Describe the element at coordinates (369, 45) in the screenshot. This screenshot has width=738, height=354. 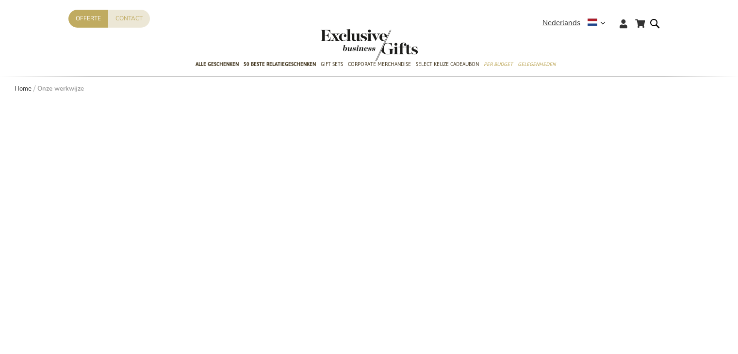
I see `img: Exclusive Business gifts logo` at that location.